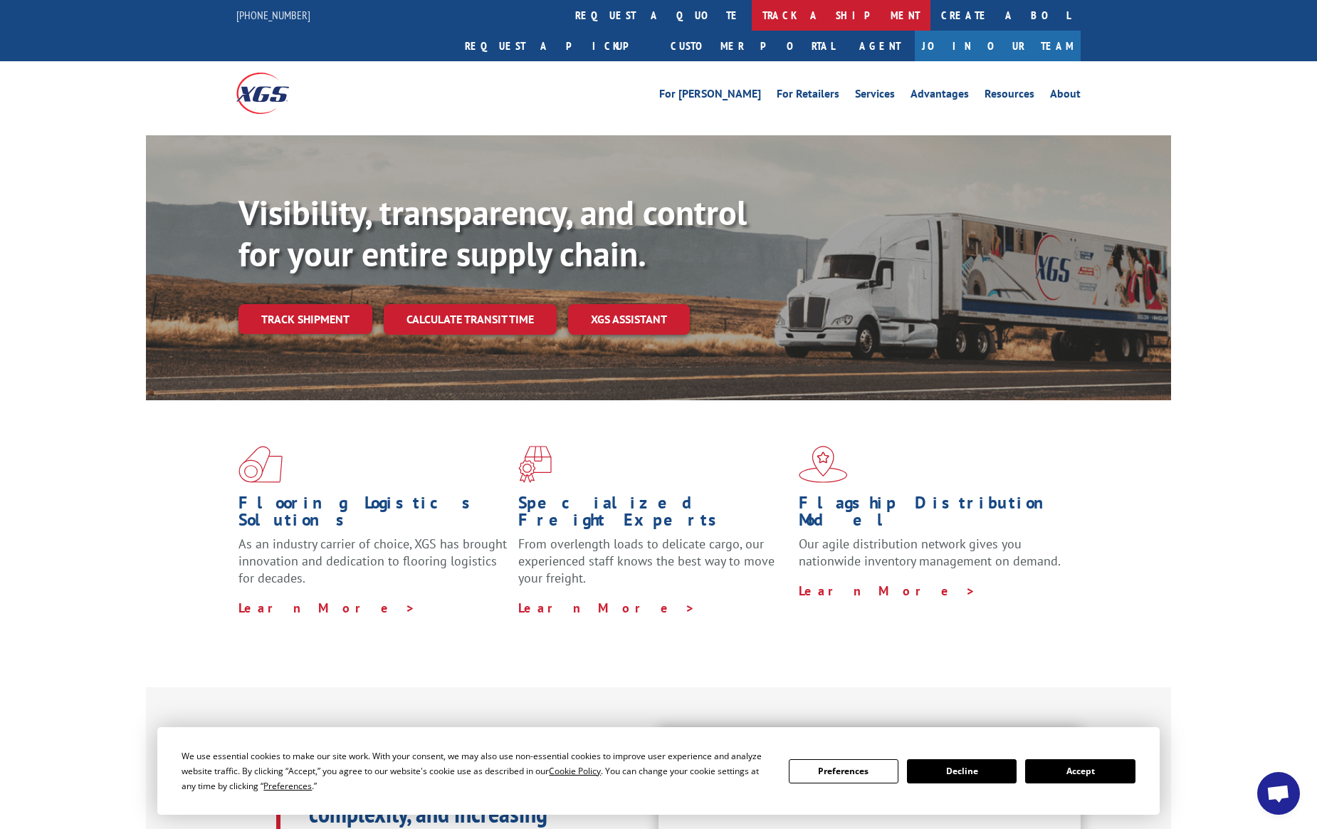  What do you see at coordinates (288, 785) in the screenshot?
I see `span: Preferences` at bounding box center [288, 785].